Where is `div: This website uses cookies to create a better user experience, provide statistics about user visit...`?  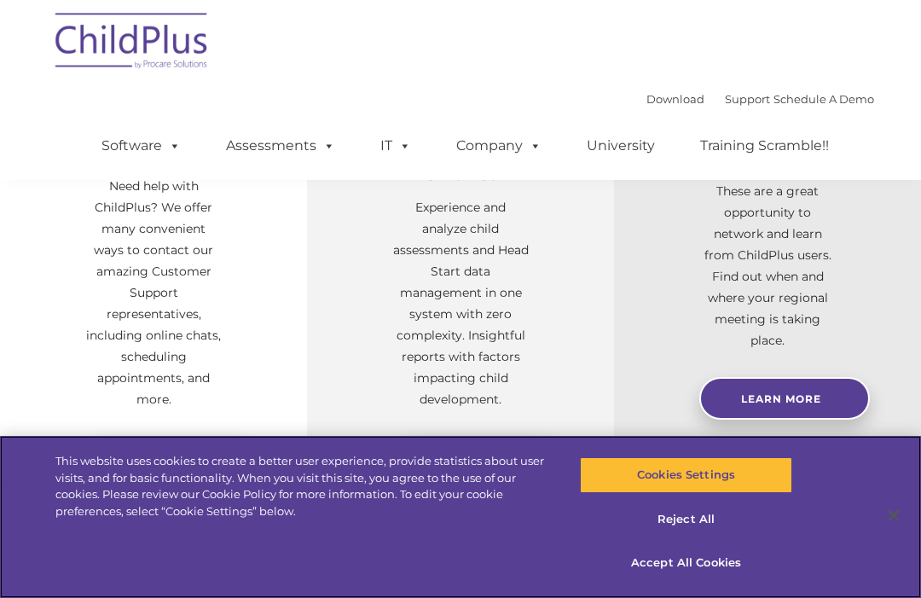 div: This website uses cookies to create a better user experience, provide statistics about user visit... is located at coordinates (304, 486).